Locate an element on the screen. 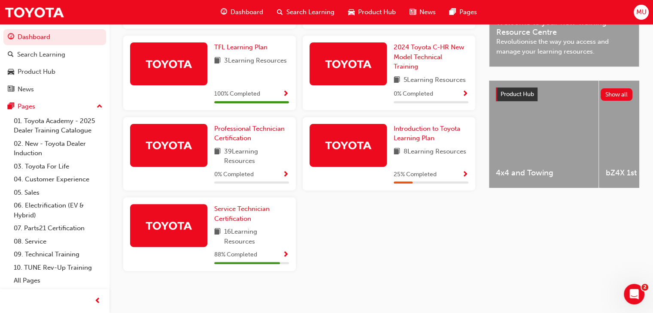  span: TFL Learning Plan is located at coordinates (241, 47).